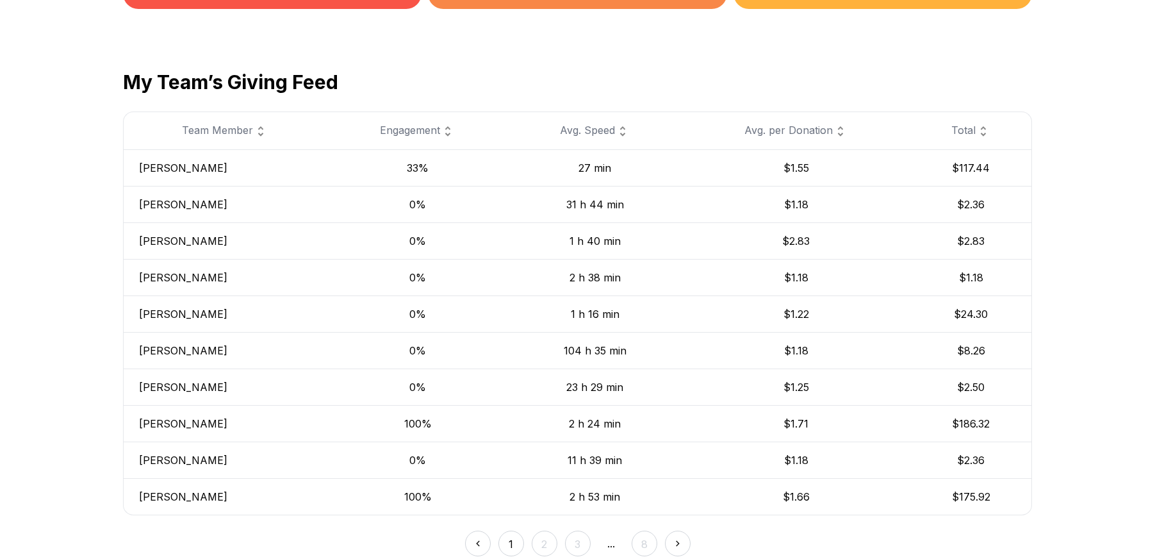 The width and height of the screenshot is (1155, 557). Describe the element at coordinates (511, 543) in the screenshot. I see `button: 1` at that location.